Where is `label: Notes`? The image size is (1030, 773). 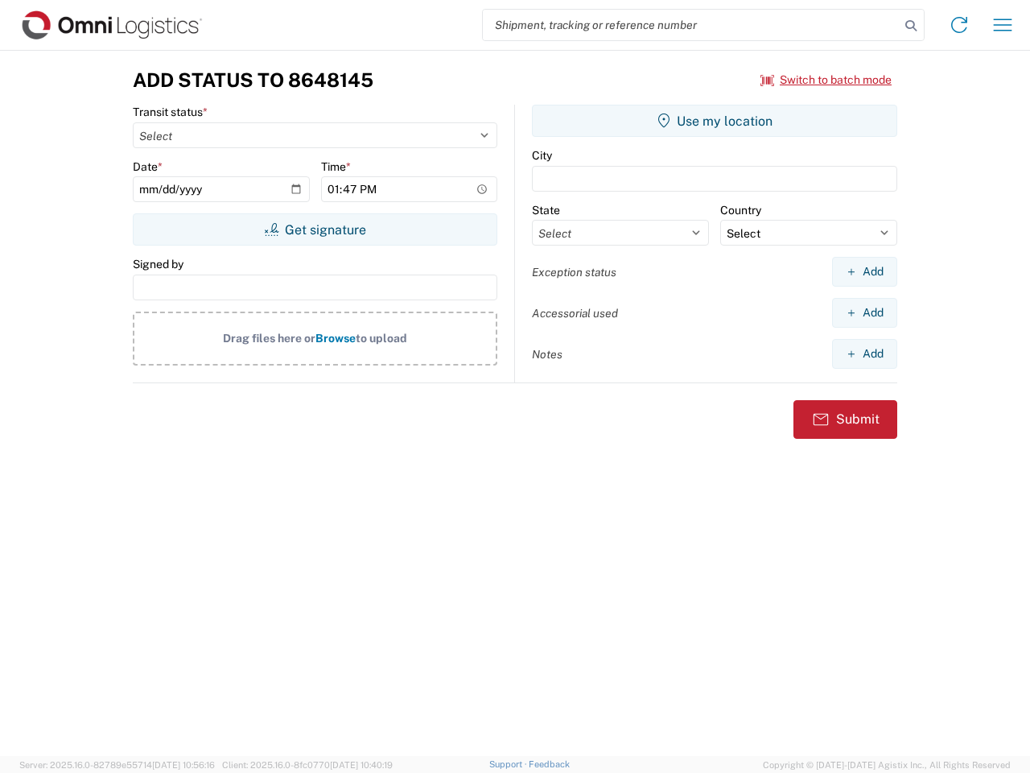
label: Notes is located at coordinates (547, 354).